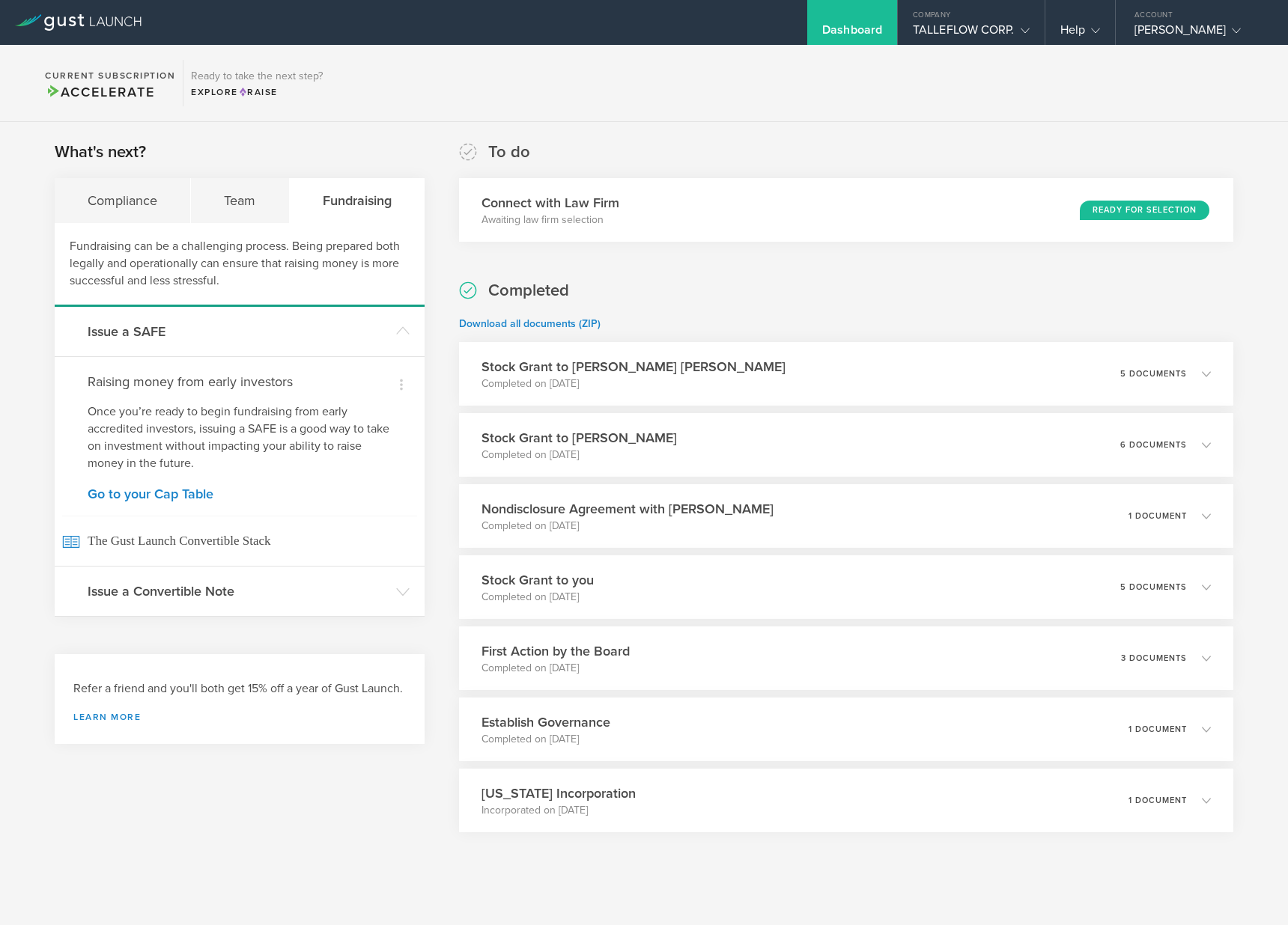 The width and height of the screenshot is (1288, 925). What do you see at coordinates (239, 717) in the screenshot?
I see `a: Learn more` at bounding box center [239, 717].